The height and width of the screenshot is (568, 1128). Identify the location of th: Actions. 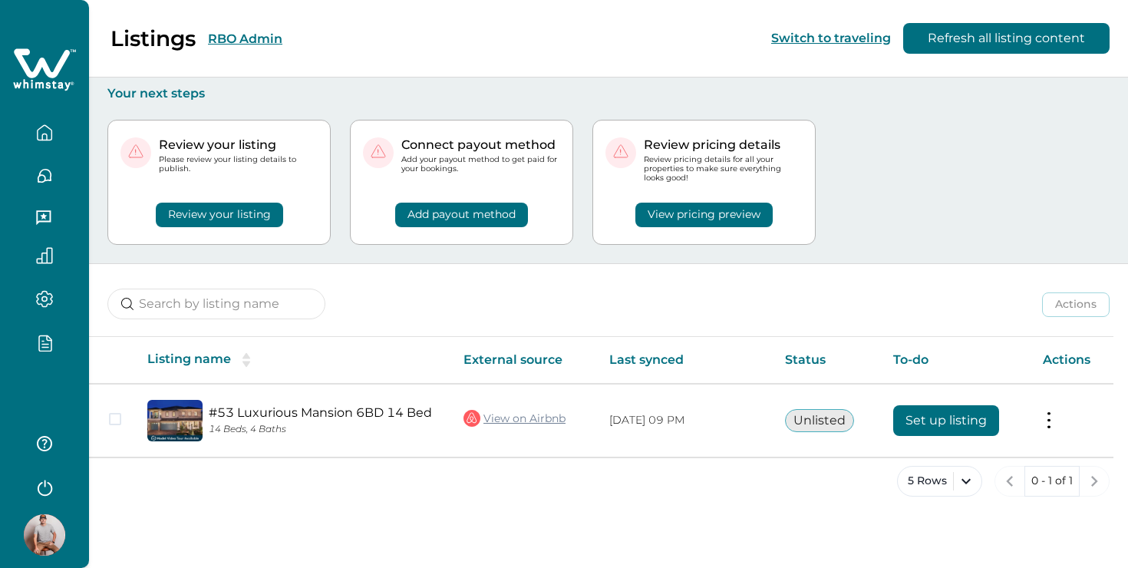
(1072, 360).